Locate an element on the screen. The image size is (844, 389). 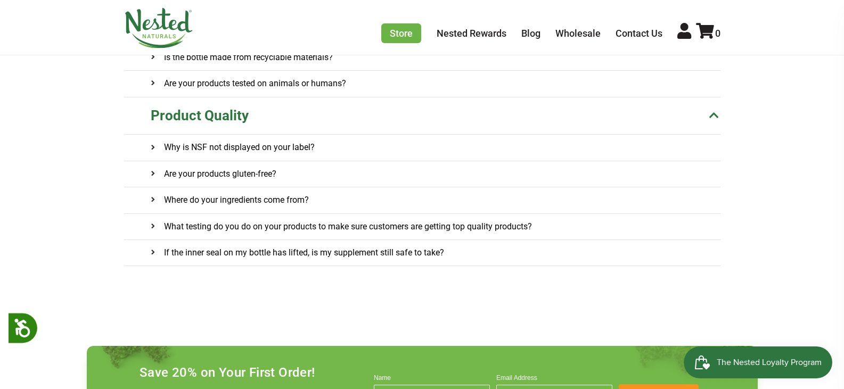
h4: What testing do you do on your products to make sure customers are getting top quality products? is located at coordinates (341, 227).